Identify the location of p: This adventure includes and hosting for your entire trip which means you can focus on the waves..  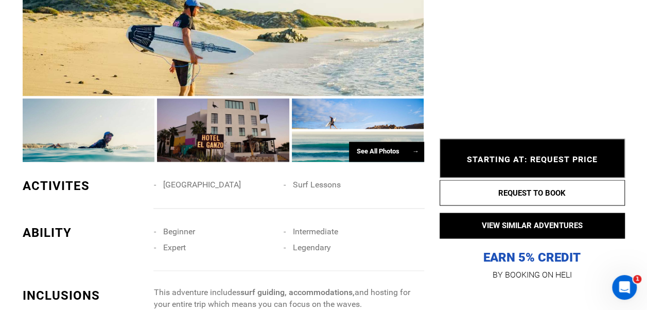
(288, 298).